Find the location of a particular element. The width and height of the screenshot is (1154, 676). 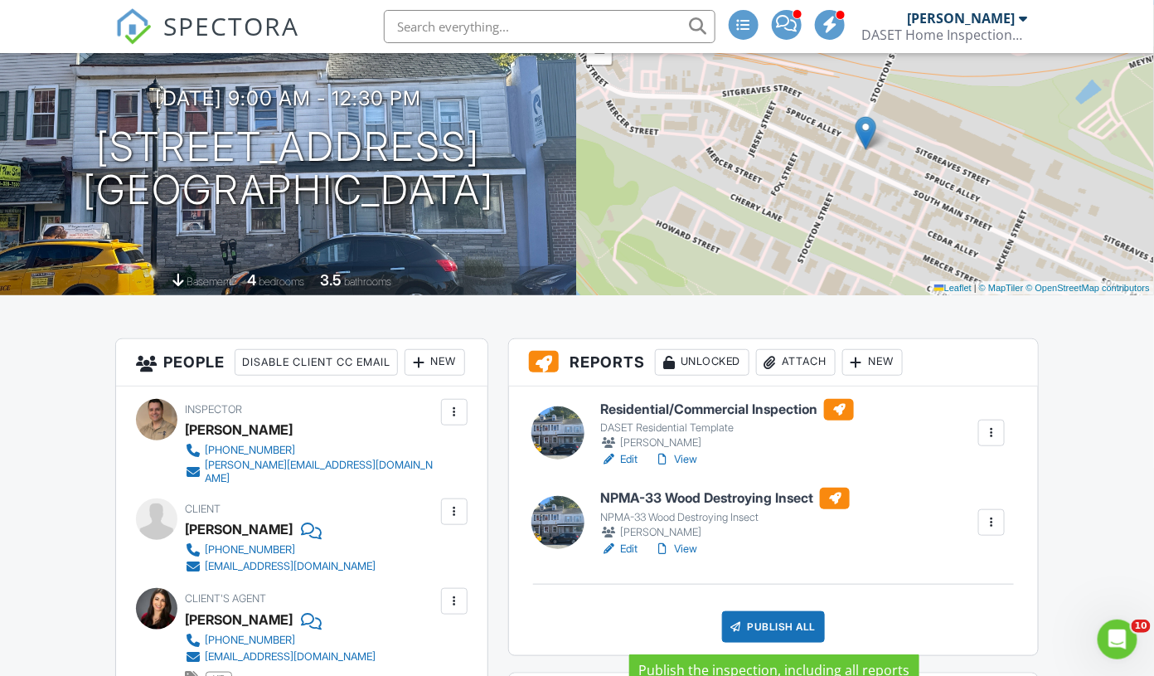

a: SPECTORA is located at coordinates (207, 40).